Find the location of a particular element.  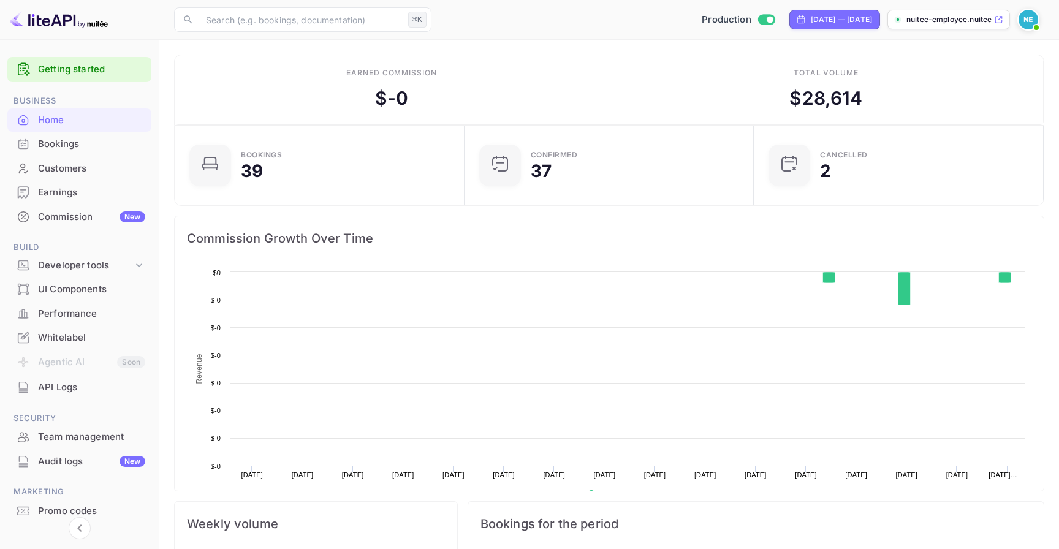

span: Security is located at coordinates (79, 419).